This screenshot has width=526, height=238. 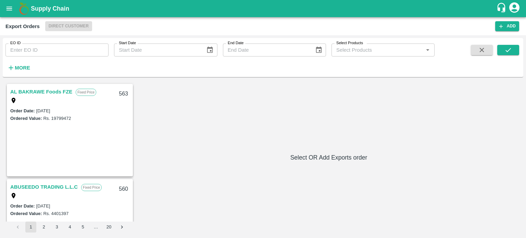 I want to click on div: customer-support, so click(x=502, y=9).